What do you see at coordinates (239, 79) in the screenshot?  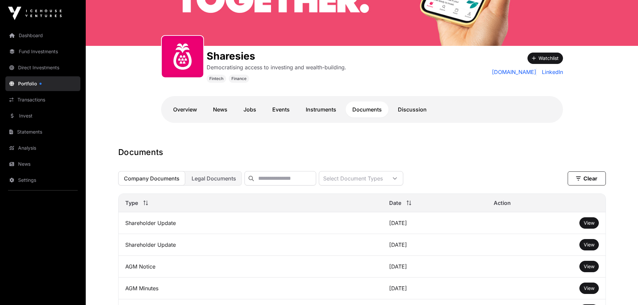 I see `span: Finance` at bounding box center [239, 79].